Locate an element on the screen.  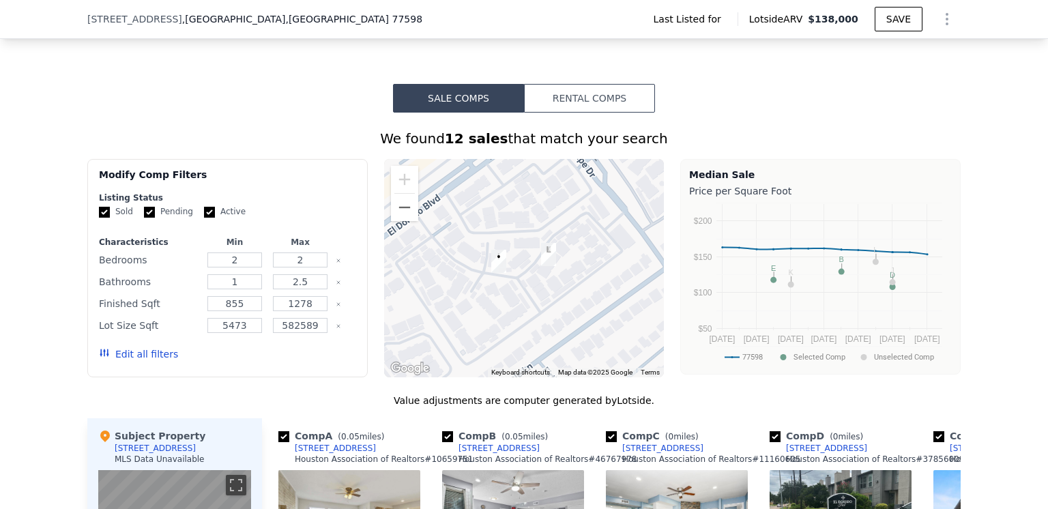
div: A chart. is located at coordinates (820, 286).